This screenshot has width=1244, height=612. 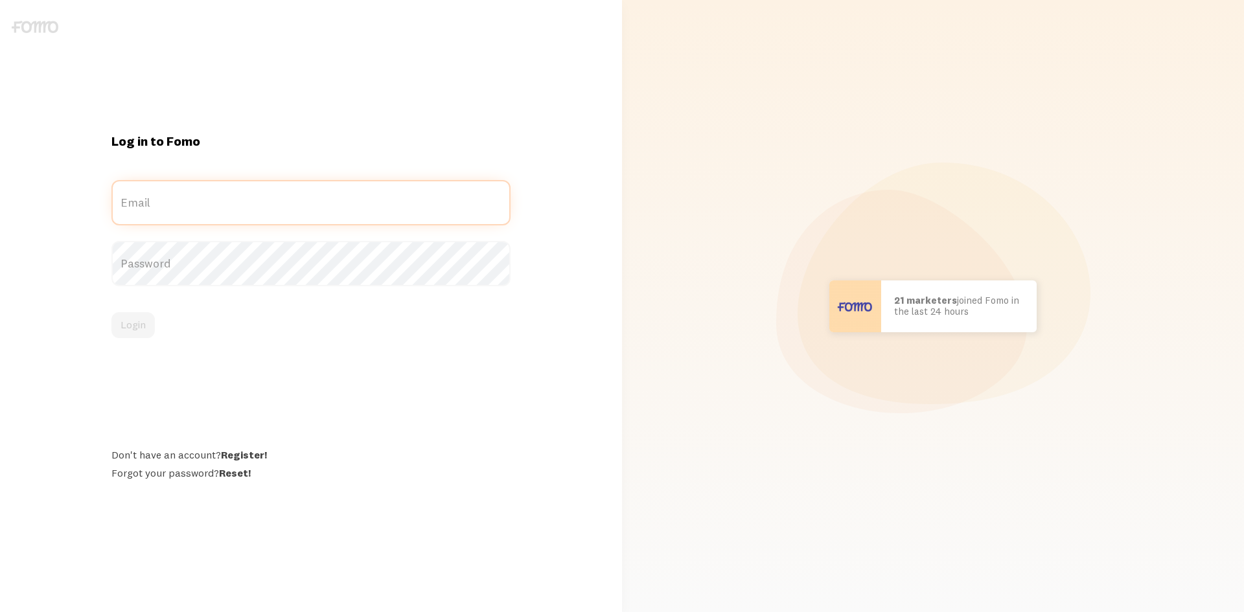 I want to click on div: Forgot your password?, so click(x=311, y=473).